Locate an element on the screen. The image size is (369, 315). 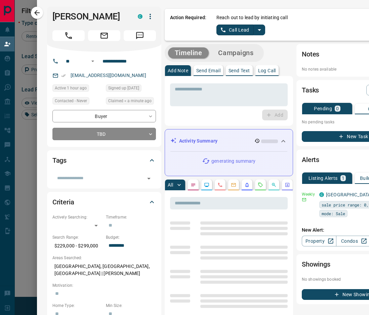
p: generating summary is located at coordinates (233, 161).